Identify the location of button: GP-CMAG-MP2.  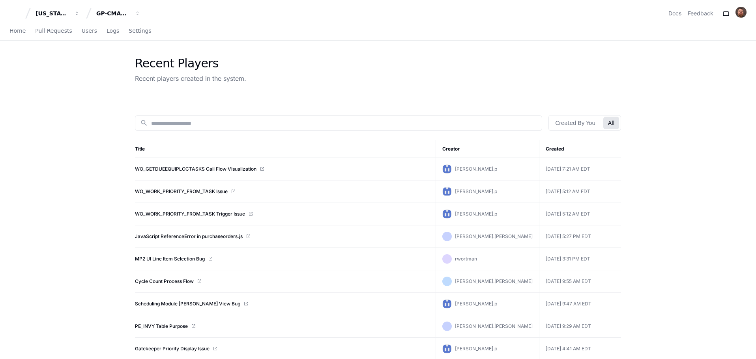
(118, 13).